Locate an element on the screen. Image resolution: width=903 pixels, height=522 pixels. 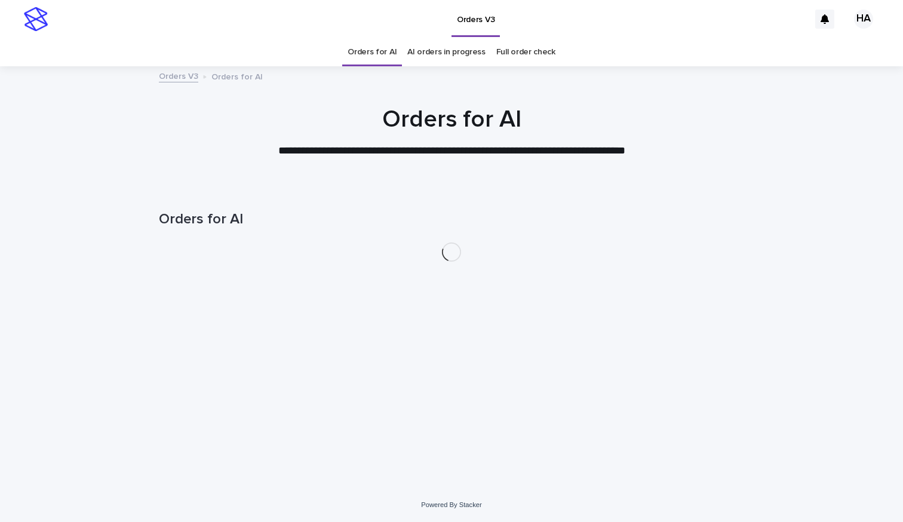
a: Full order check is located at coordinates (525, 52).